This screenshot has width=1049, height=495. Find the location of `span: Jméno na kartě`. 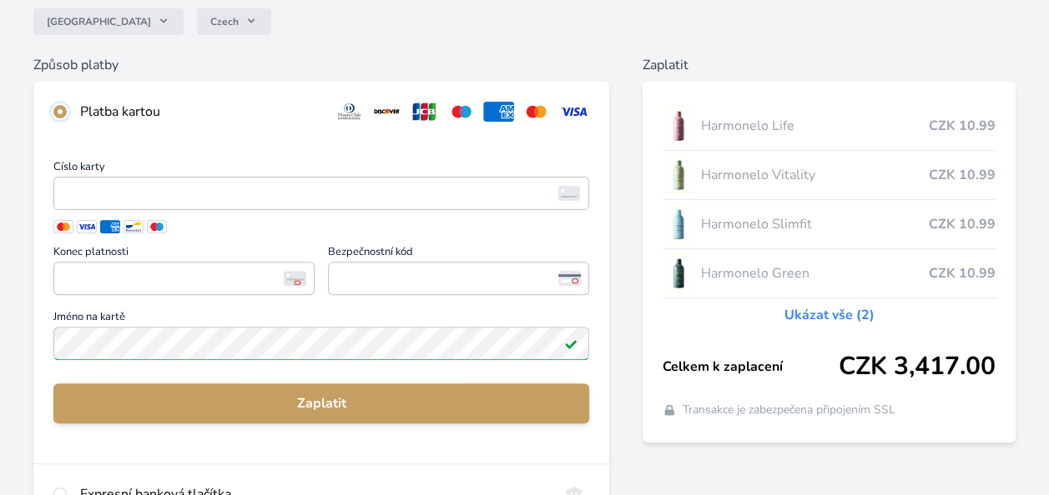

span: Jméno na kartě is located at coordinates (321, 319).